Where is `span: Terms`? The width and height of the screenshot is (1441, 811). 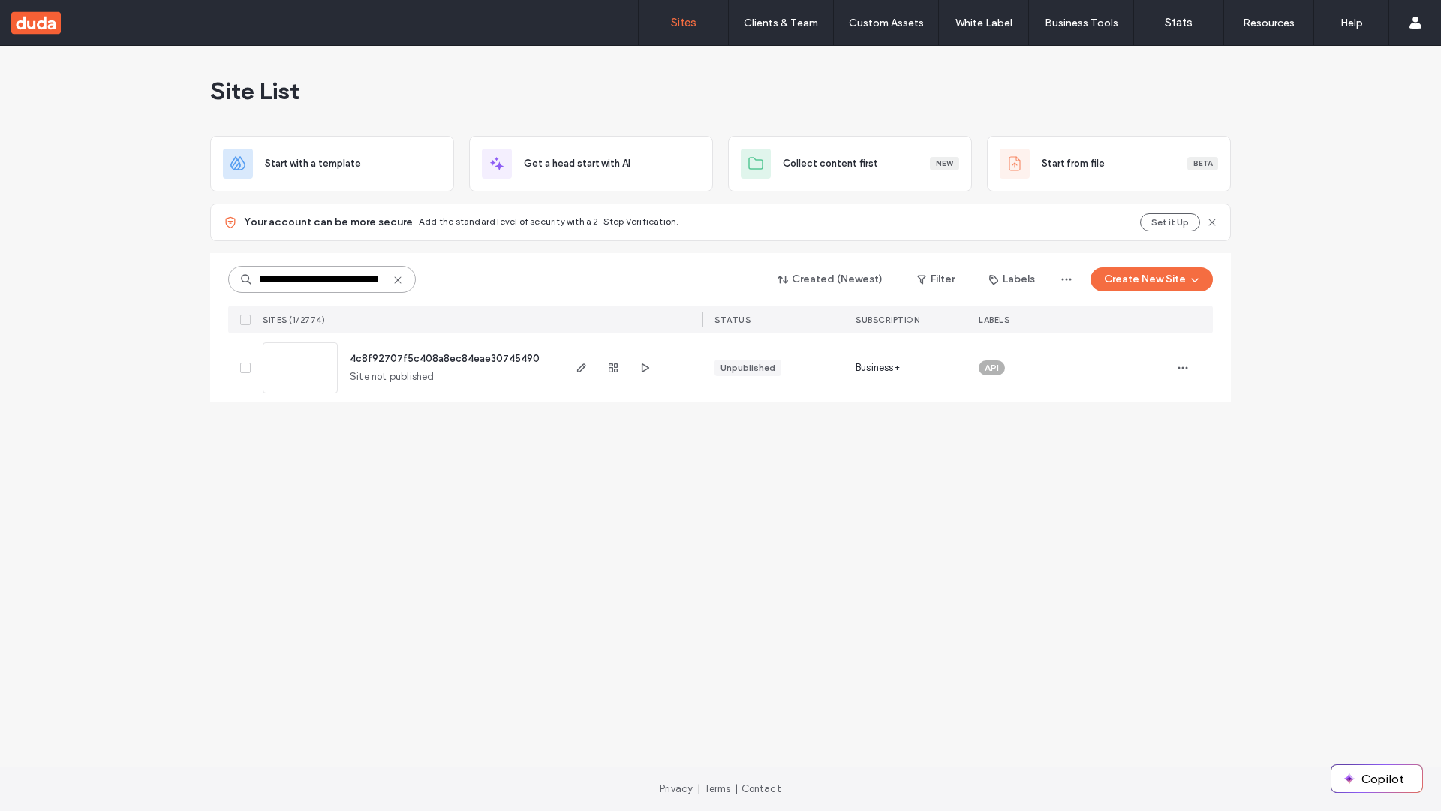
span: Terms is located at coordinates (718, 788).